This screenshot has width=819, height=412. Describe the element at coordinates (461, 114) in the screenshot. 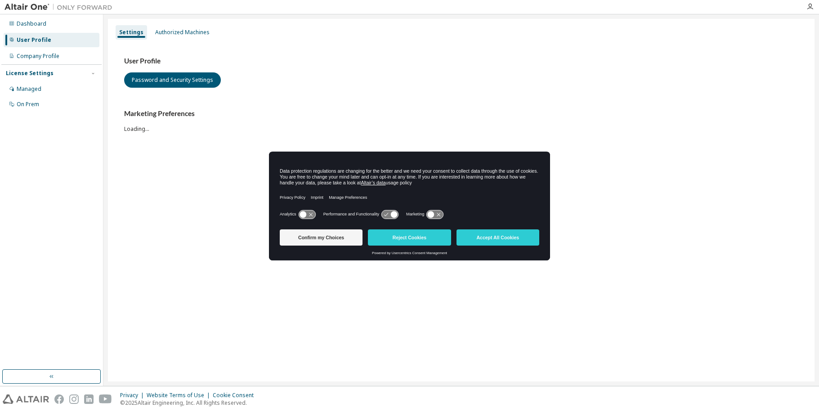

I see `h3: Marketing Preferences` at that location.